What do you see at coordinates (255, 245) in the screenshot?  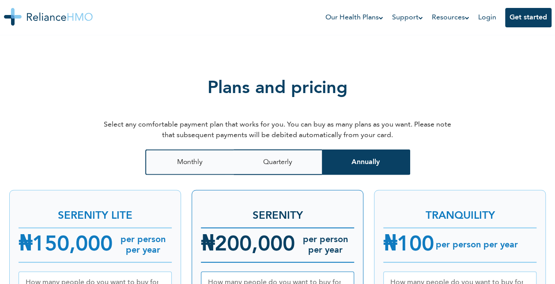 I see `span: 200,000` at bounding box center [255, 245].